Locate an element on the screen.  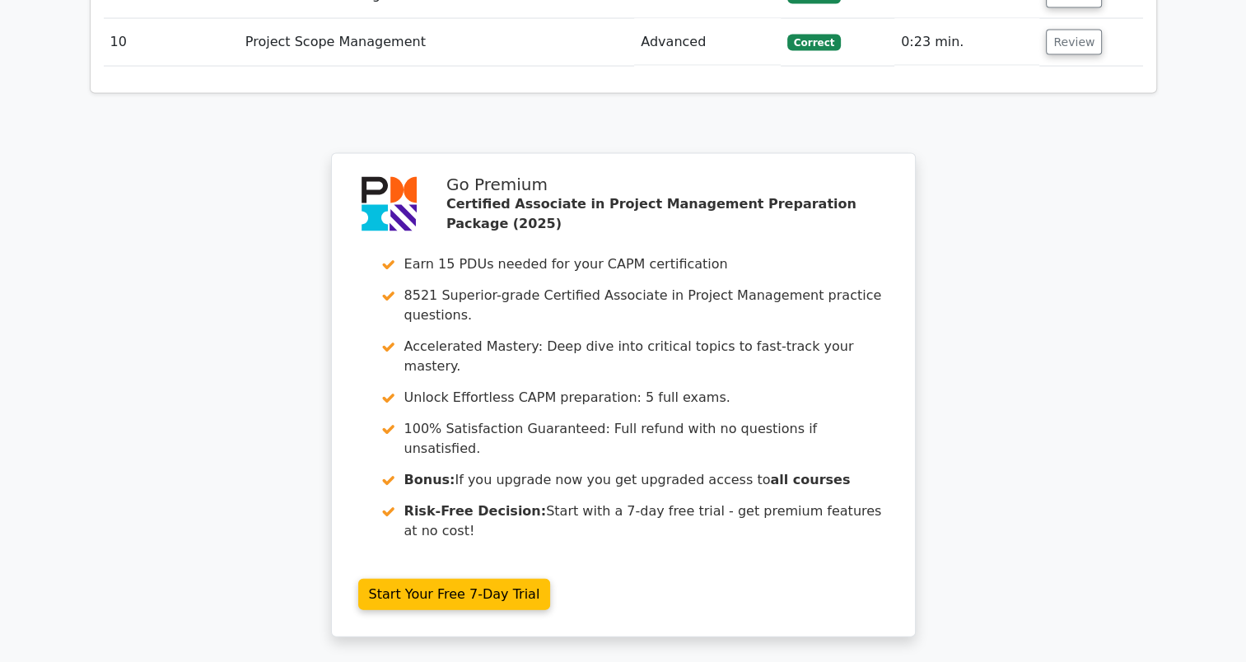
td: 10 is located at coordinates (171, 42).